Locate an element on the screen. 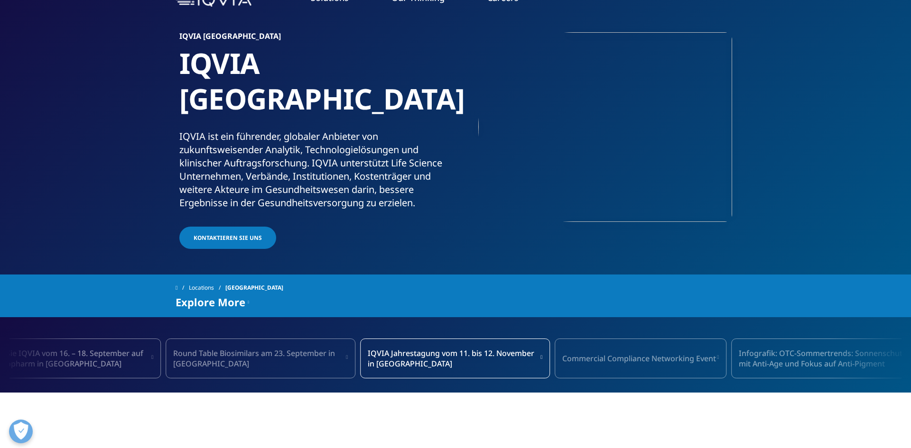 This screenshot has height=448, width=911. div: 2 / 16 is located at coordinates (641, 359).